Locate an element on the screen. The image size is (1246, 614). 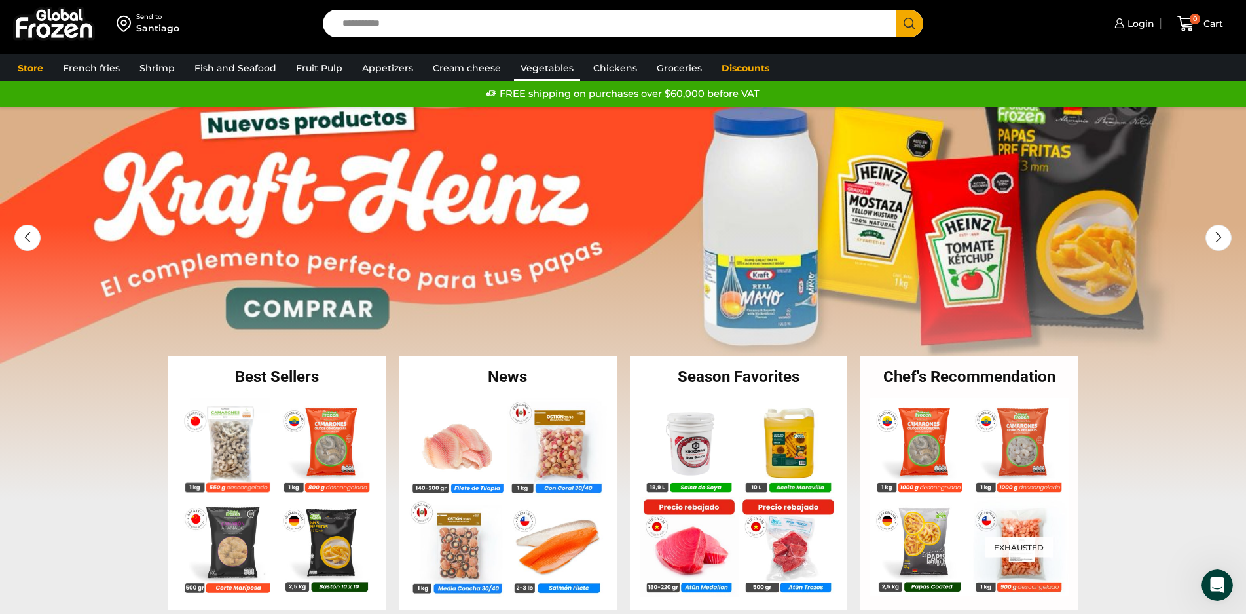
button: Search button is located at coordinates (910, 24).